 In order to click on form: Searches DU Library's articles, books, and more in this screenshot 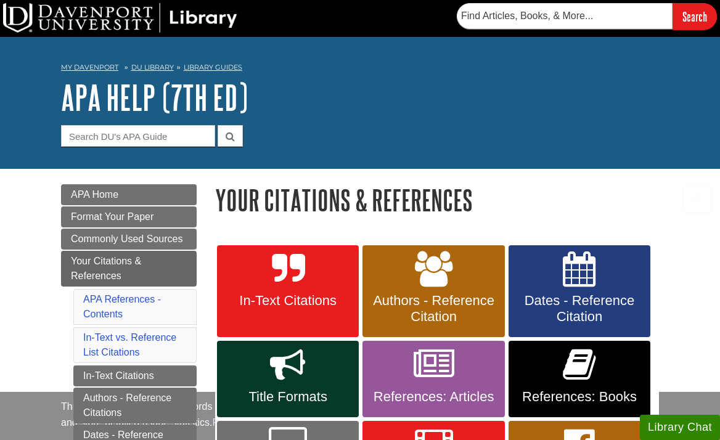, I will do `click(587, 16)`.